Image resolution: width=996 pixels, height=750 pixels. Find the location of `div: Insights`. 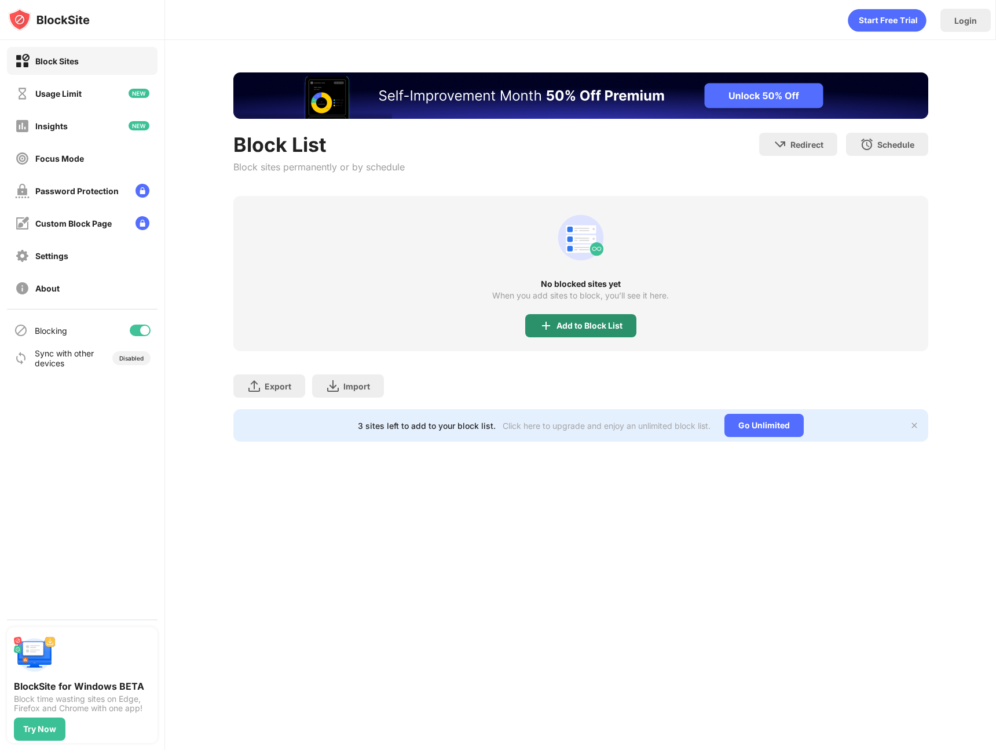

div: Insights is located at coordinates (52, 126).